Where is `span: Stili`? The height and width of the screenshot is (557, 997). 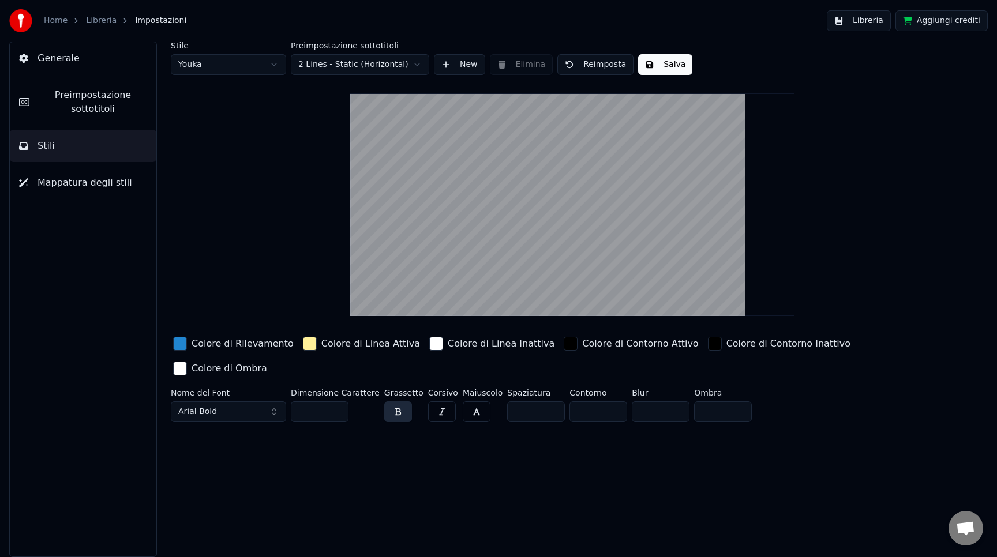 span: Stili is located at coordinates (46, 146).